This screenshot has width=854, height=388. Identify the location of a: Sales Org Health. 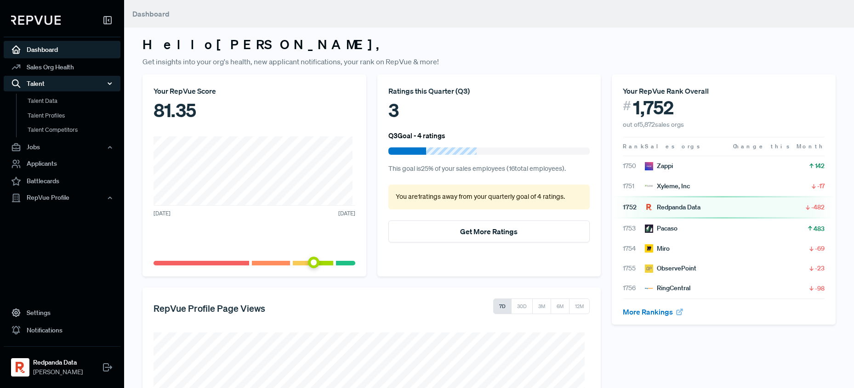
(62, 67).